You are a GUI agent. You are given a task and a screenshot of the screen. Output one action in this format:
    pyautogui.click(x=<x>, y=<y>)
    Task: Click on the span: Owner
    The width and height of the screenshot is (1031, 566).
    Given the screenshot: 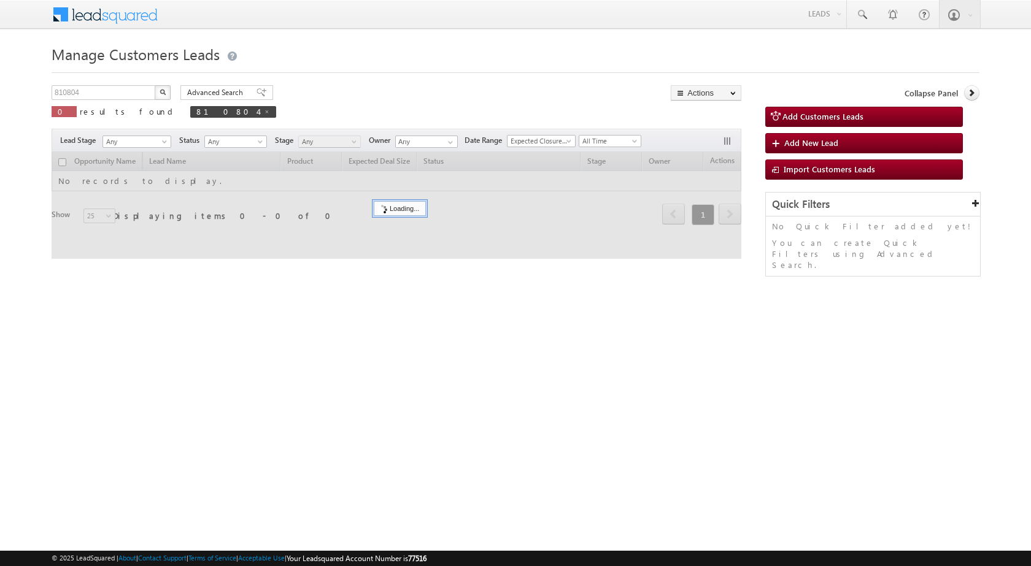 What is the action you would take?
    pyautogui.click(x=382, y=140)
    